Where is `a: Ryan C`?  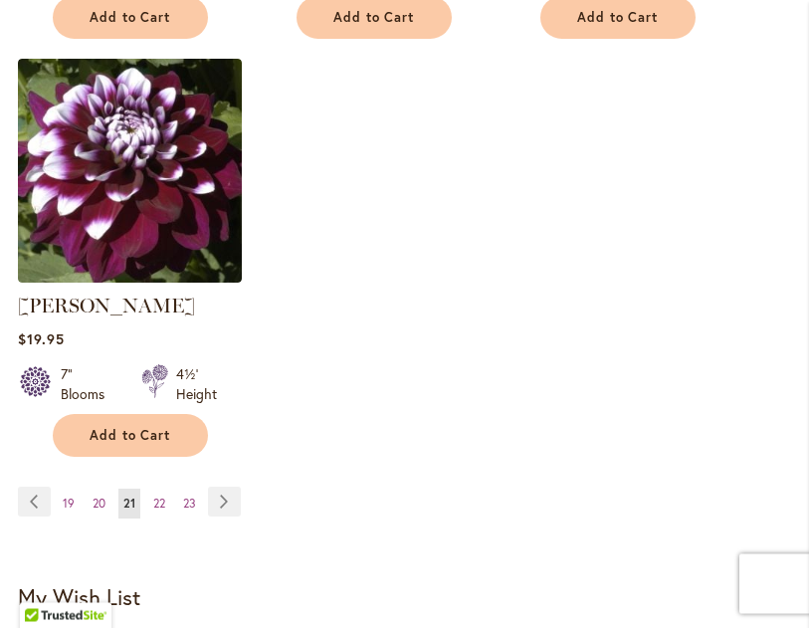 a: Ryan C is located at coordinates (129, 277).